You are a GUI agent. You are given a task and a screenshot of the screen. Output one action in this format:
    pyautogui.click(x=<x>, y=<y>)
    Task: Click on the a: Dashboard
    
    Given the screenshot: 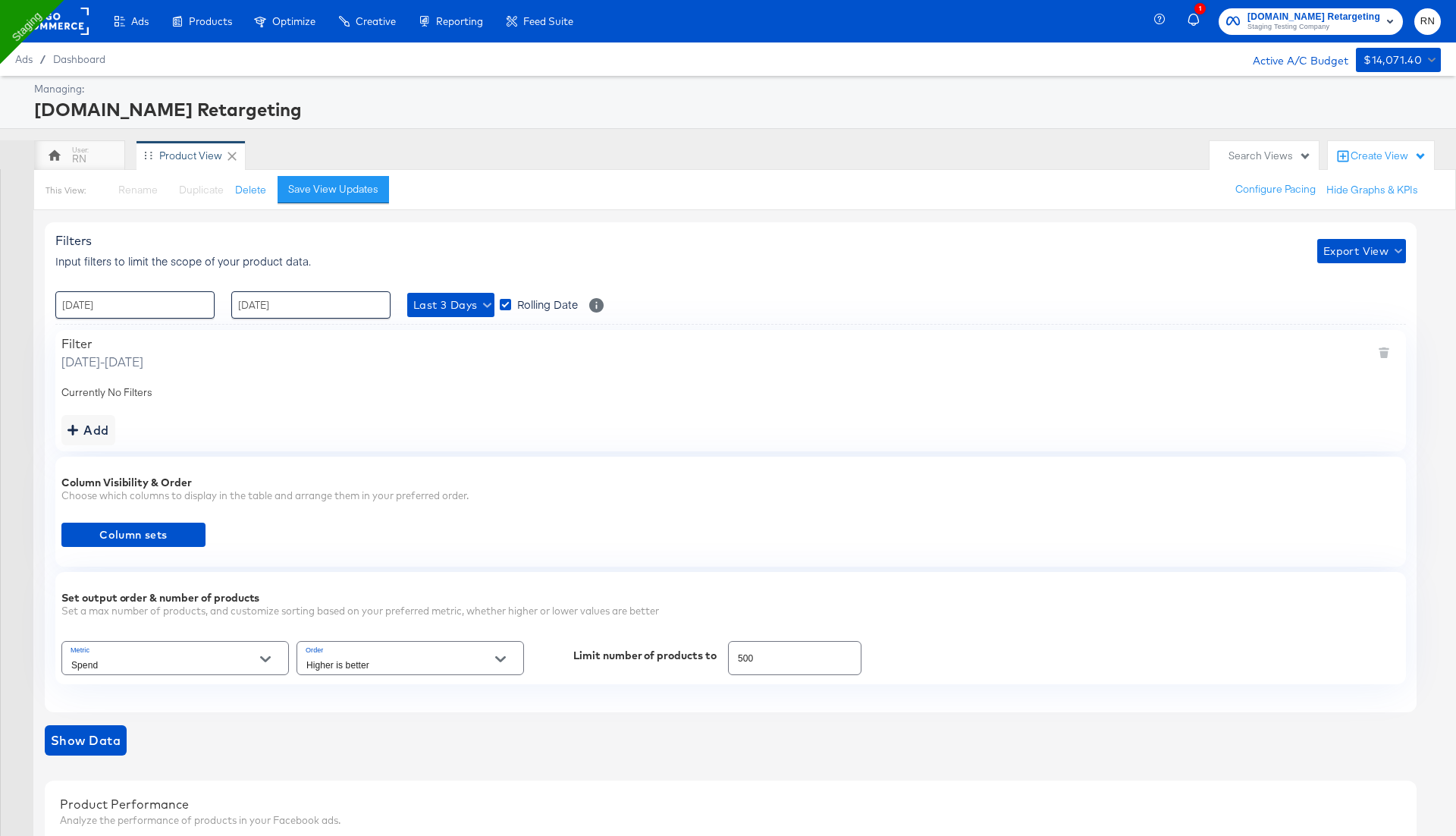 What is the action you would take?
    pyautogui.click(x=79, y=59)
    